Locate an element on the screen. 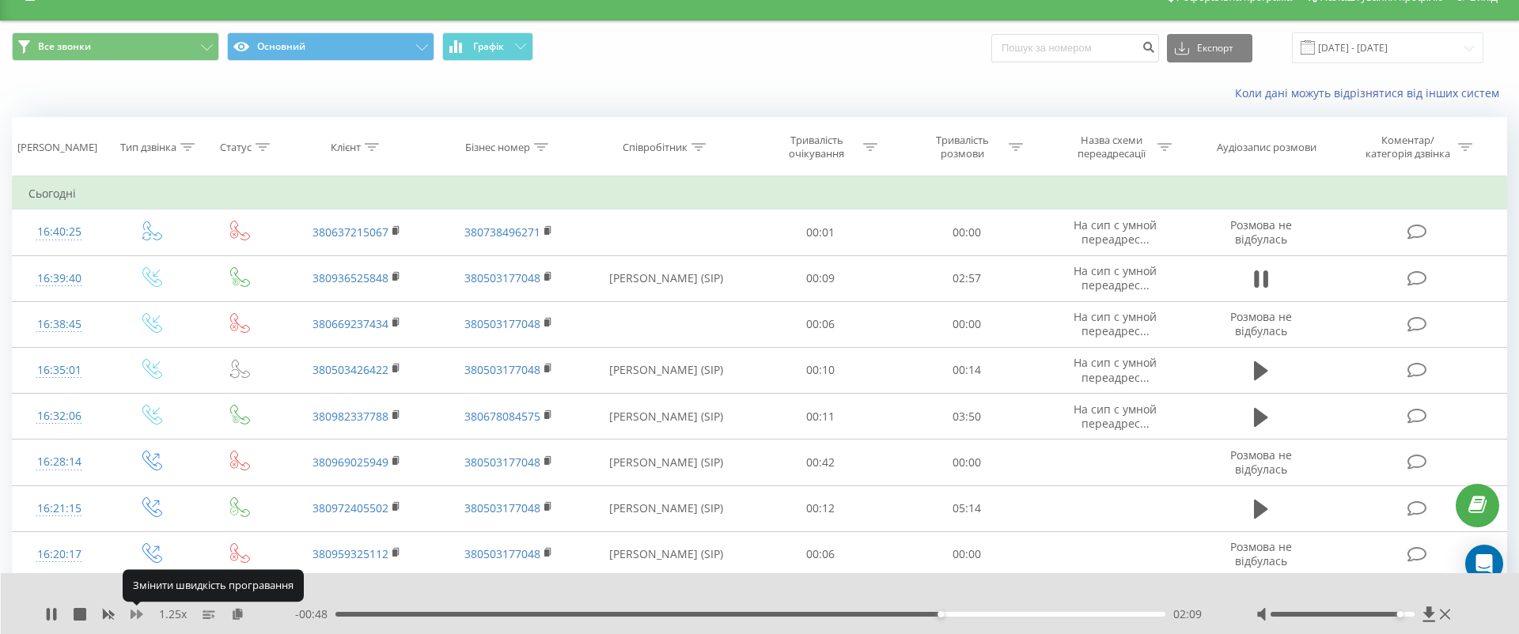 This screenshot has width=1519, height=634. a: 380669237434 is located at coordinates (350, 324).